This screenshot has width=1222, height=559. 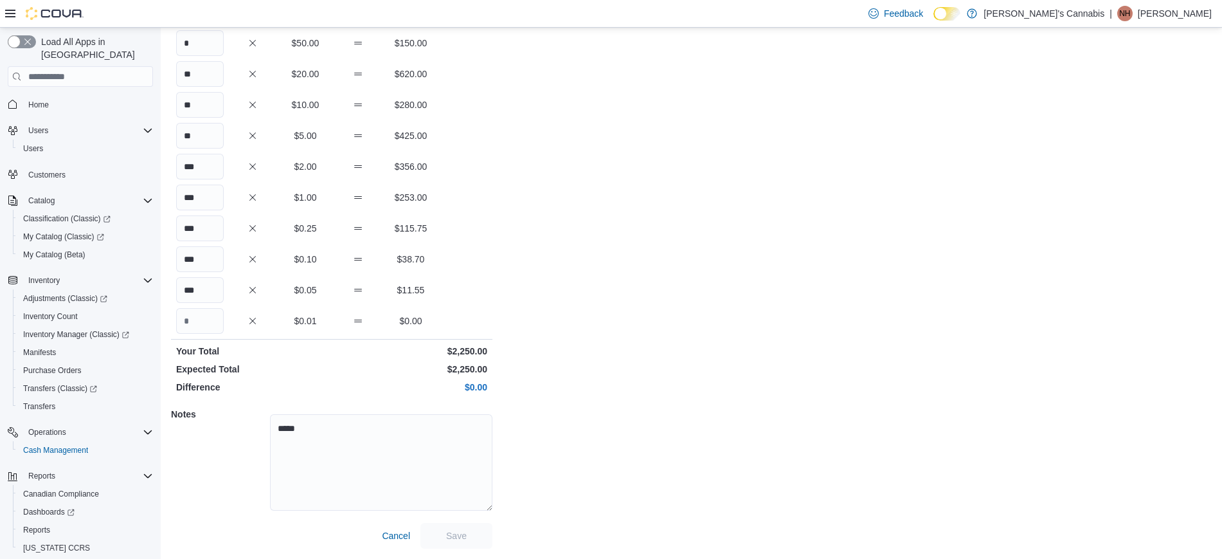 What do you see at coordinates (411, 259) in the screenshot?
I see `p: $38.70` at bounding box center [411, 259].